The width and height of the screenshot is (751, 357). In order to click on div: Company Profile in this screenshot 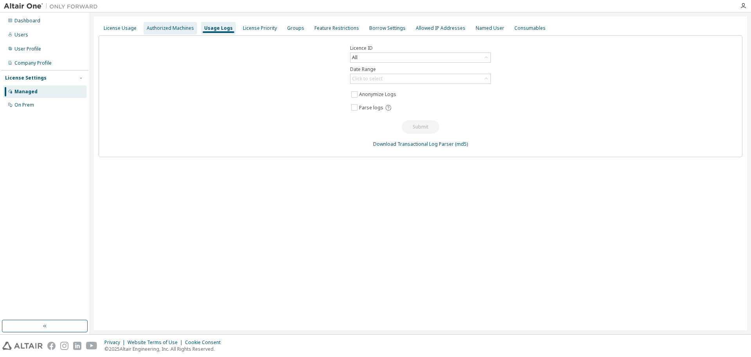, I will do `click(33, 63)`.